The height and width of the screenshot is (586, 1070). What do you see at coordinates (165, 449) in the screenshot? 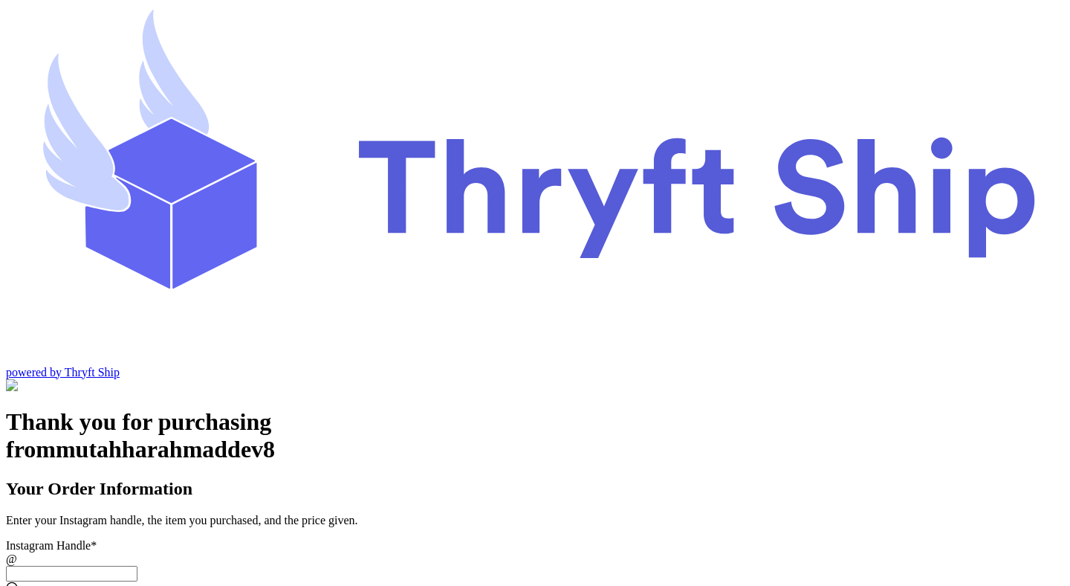
I see `span: mutahharahmaddev8` at bounding box center [165, 449].